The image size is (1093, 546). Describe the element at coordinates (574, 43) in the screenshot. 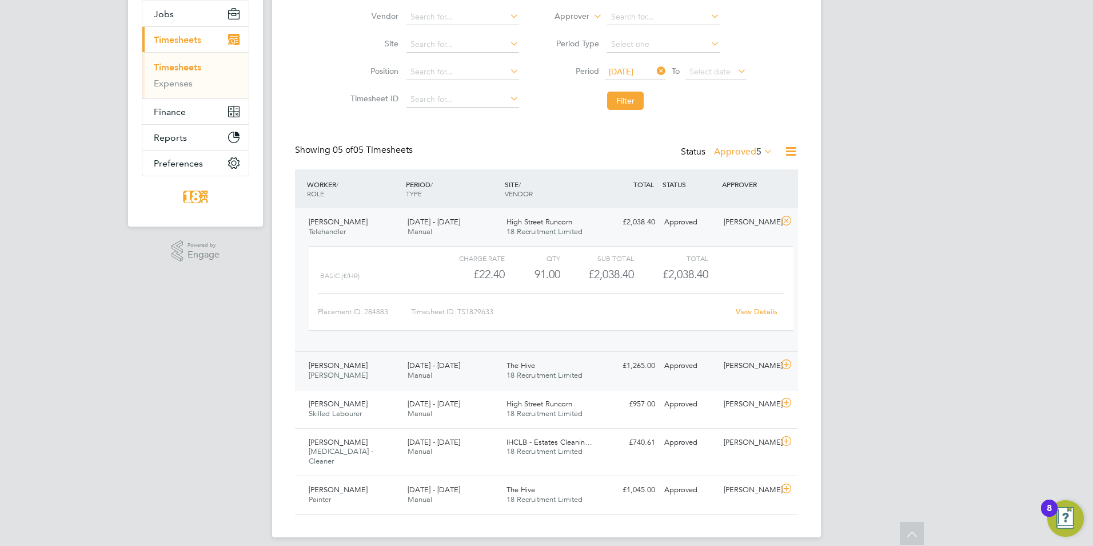

I see `label: Period Type` at that location.